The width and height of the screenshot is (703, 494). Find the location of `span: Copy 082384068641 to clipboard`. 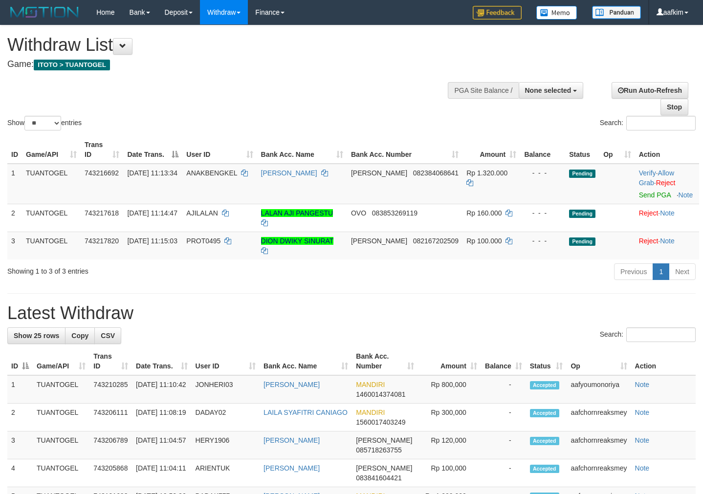

span: Copy 082384068641 to clipboard is located at coordinates (436, 173).